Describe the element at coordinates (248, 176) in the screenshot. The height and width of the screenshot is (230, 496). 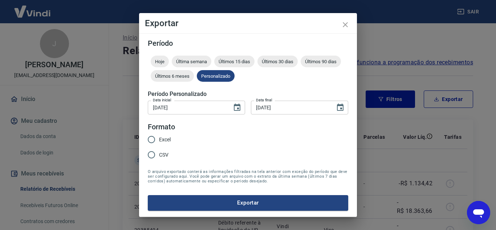
I see `span: O arquivo exportado conterá as informações filtradas na tela anterior com exceção do período que ...` at that location.